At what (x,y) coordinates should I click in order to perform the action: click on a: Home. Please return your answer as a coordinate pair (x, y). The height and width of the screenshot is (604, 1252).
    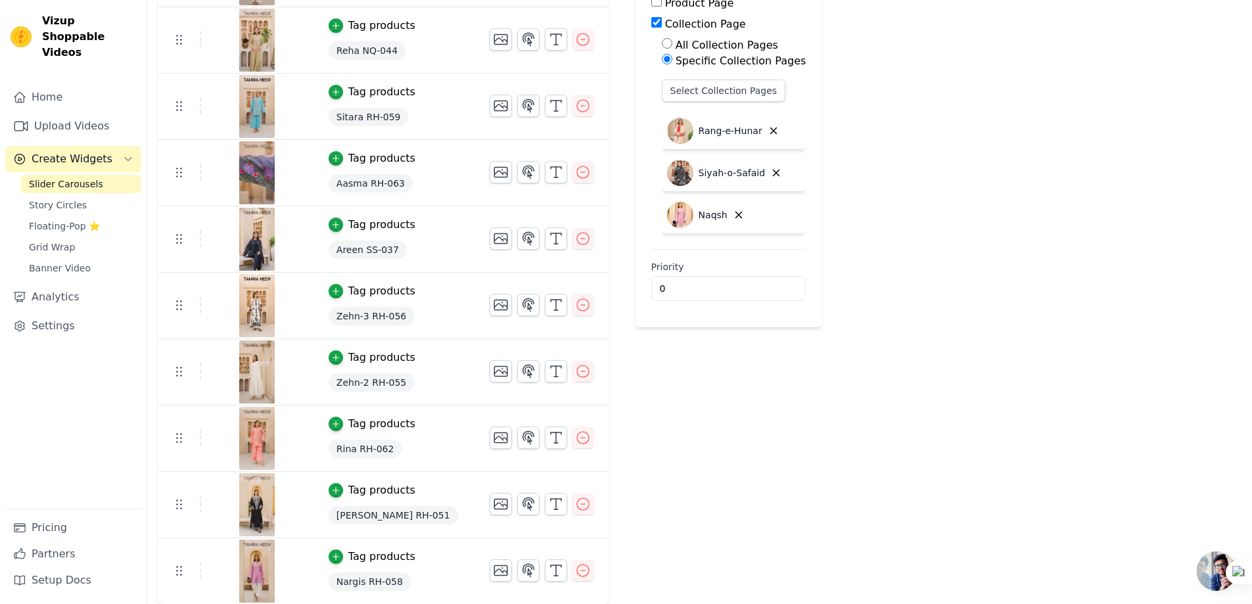
    Looking at the image, I should click on (73, 97).